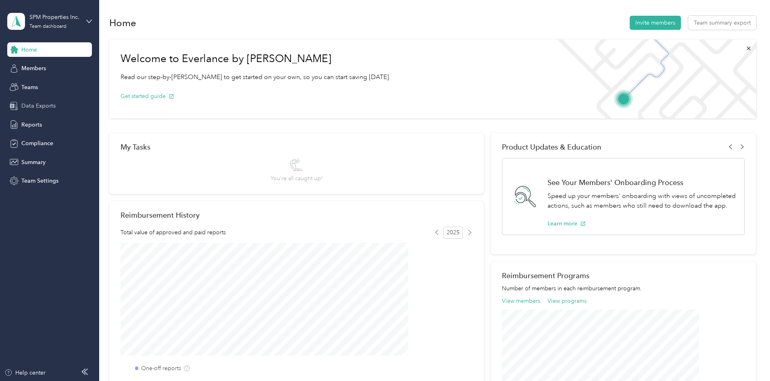 The height and width of the screenshot is (381, 770). What do you see at coordinates (453, 233) in the screenshot?
I see `span: 2025` at bounding box center [453, 233].